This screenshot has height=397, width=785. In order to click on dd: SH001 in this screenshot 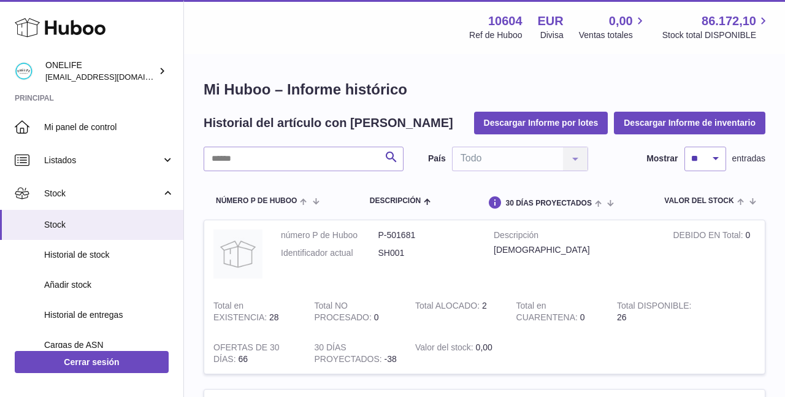, I will do `click(427, 253)`.